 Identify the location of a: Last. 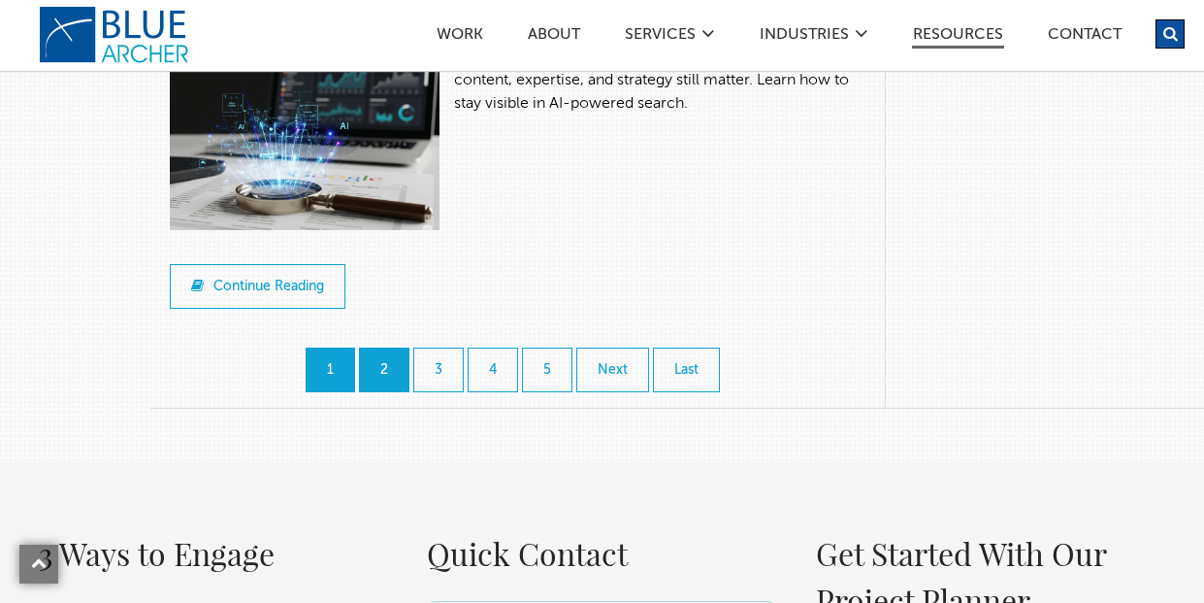
(686, 370).